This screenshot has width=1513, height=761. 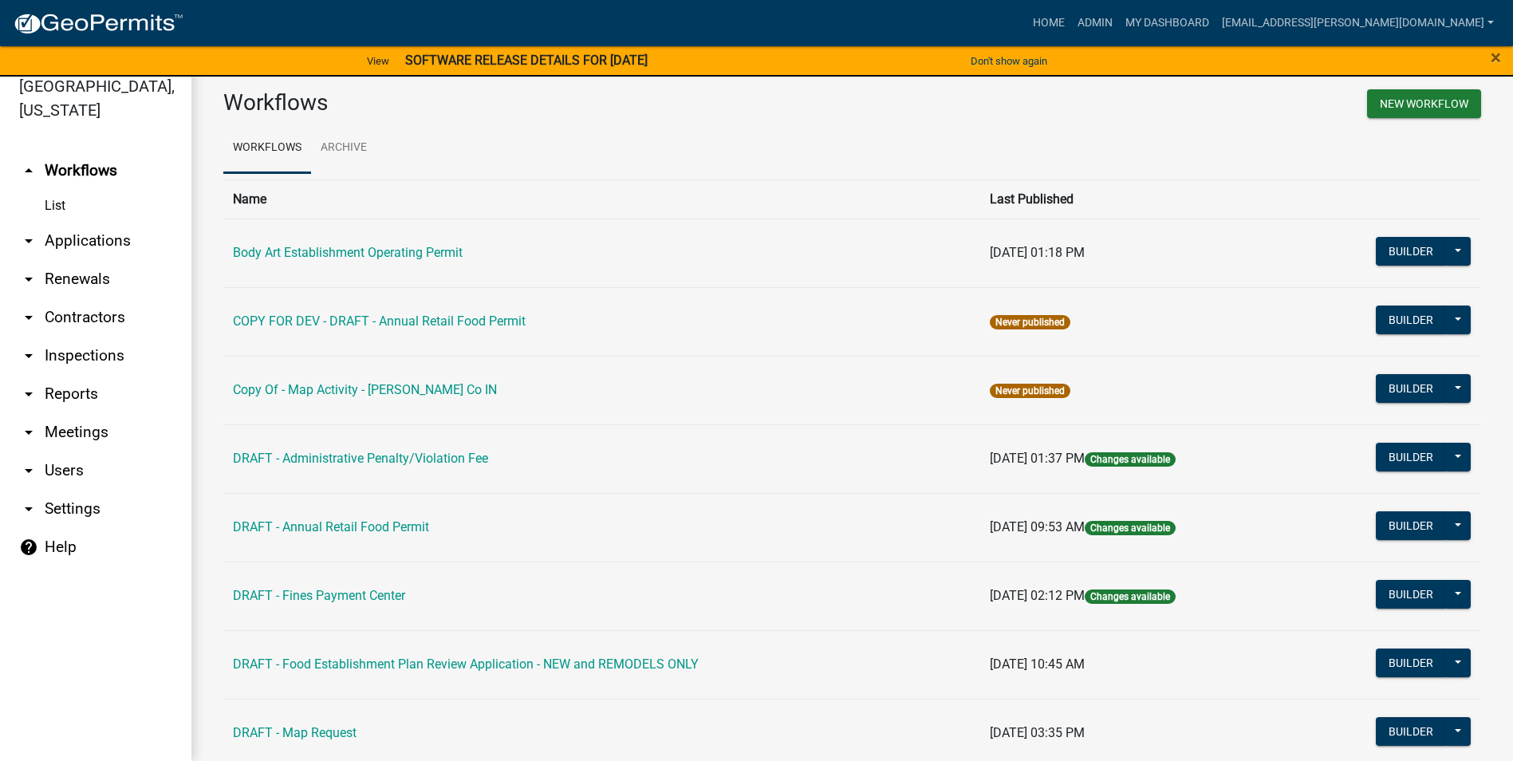 What do you see at coordinates (267, 148) in the screenshot?
I see `a: Workflows` at bounding box center [267, 148].